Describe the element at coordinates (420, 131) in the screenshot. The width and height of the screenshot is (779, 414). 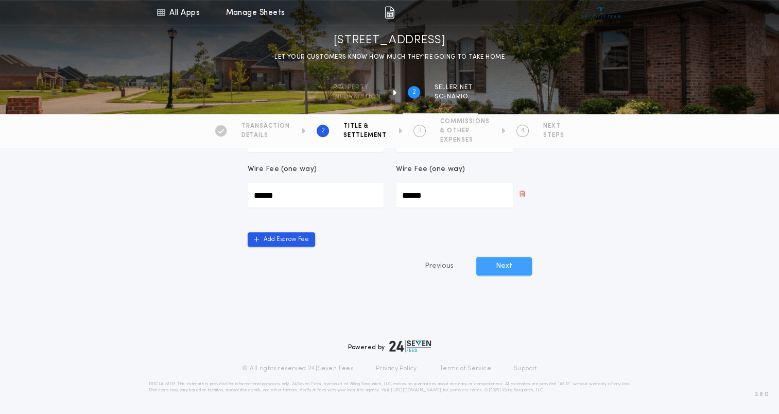
I see `h2: 3` at that location.